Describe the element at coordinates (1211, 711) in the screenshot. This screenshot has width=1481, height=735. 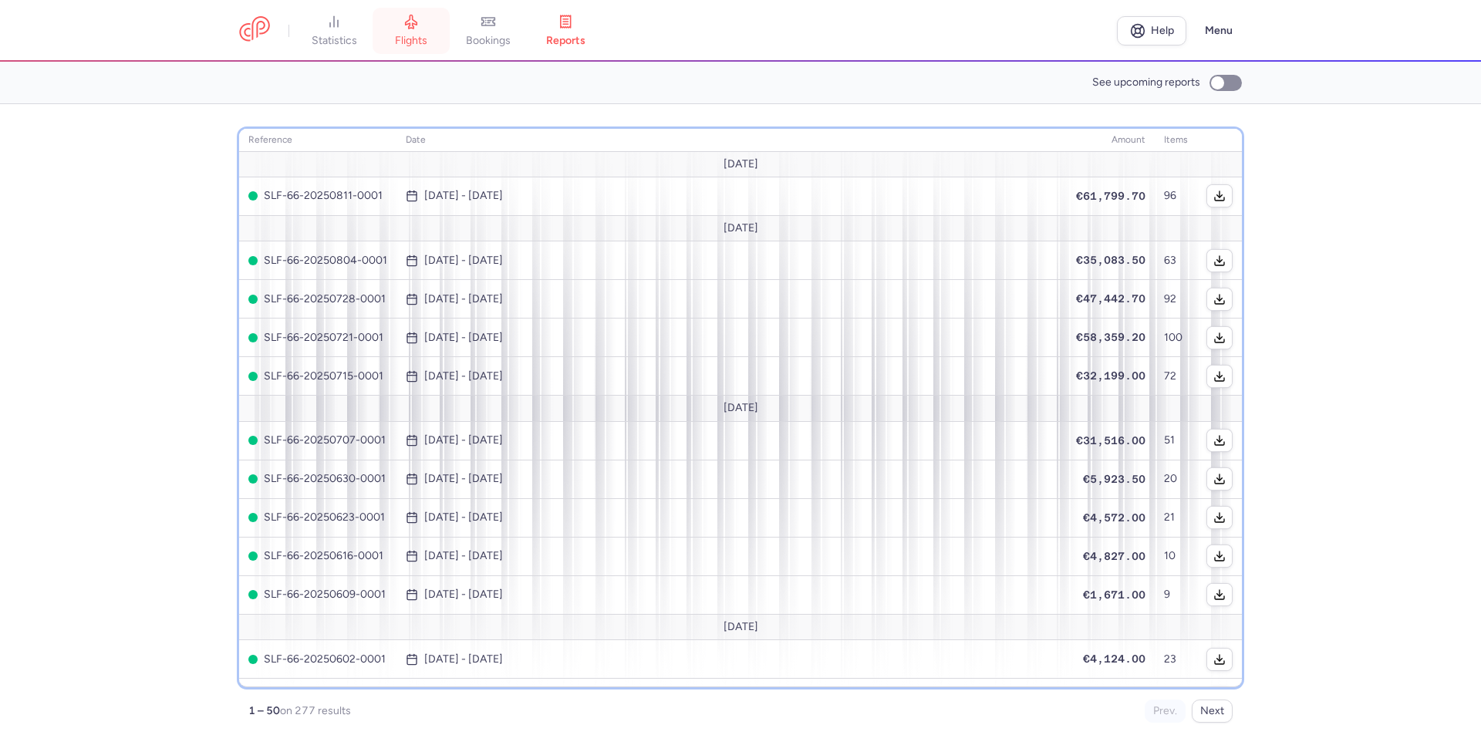
I see `button: Next` at that location.